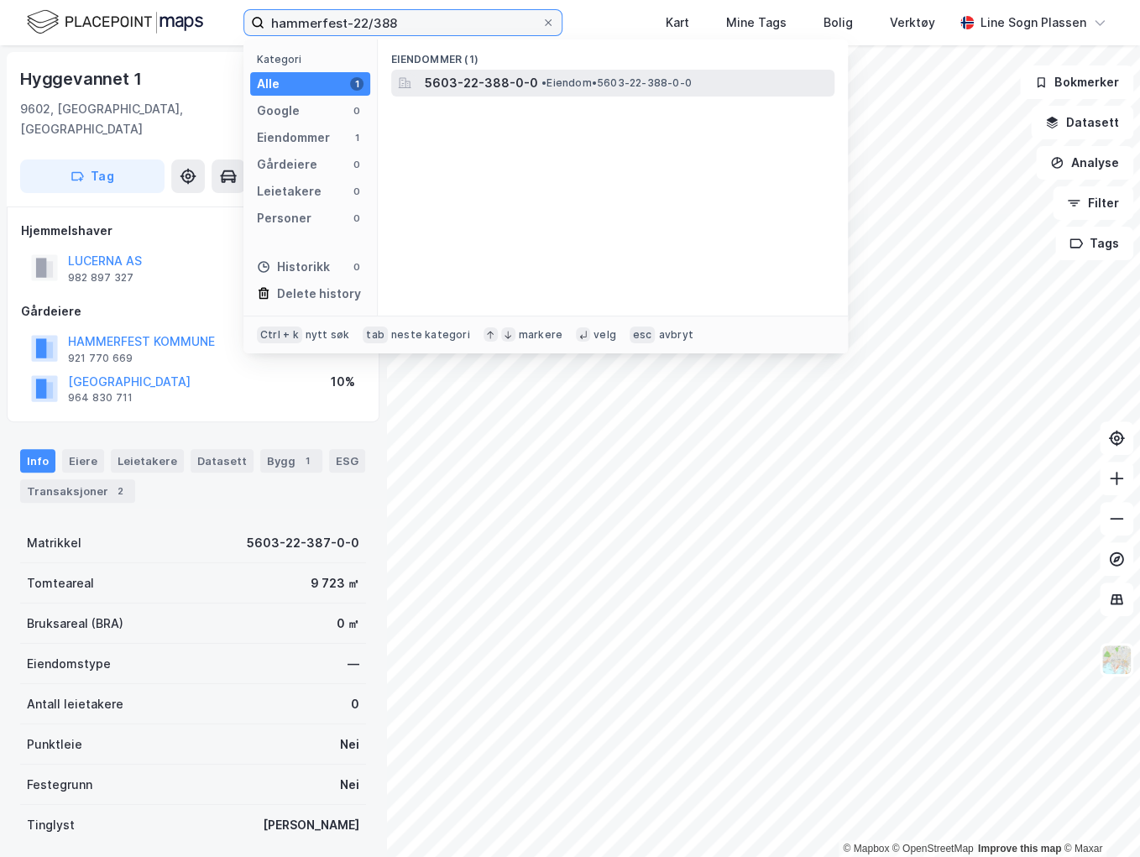 The image size is (1140, 857). I want to click on input: Søk på adresse, matrikkel, gårdeiere, leietakere eller personer, so click(403, 23).